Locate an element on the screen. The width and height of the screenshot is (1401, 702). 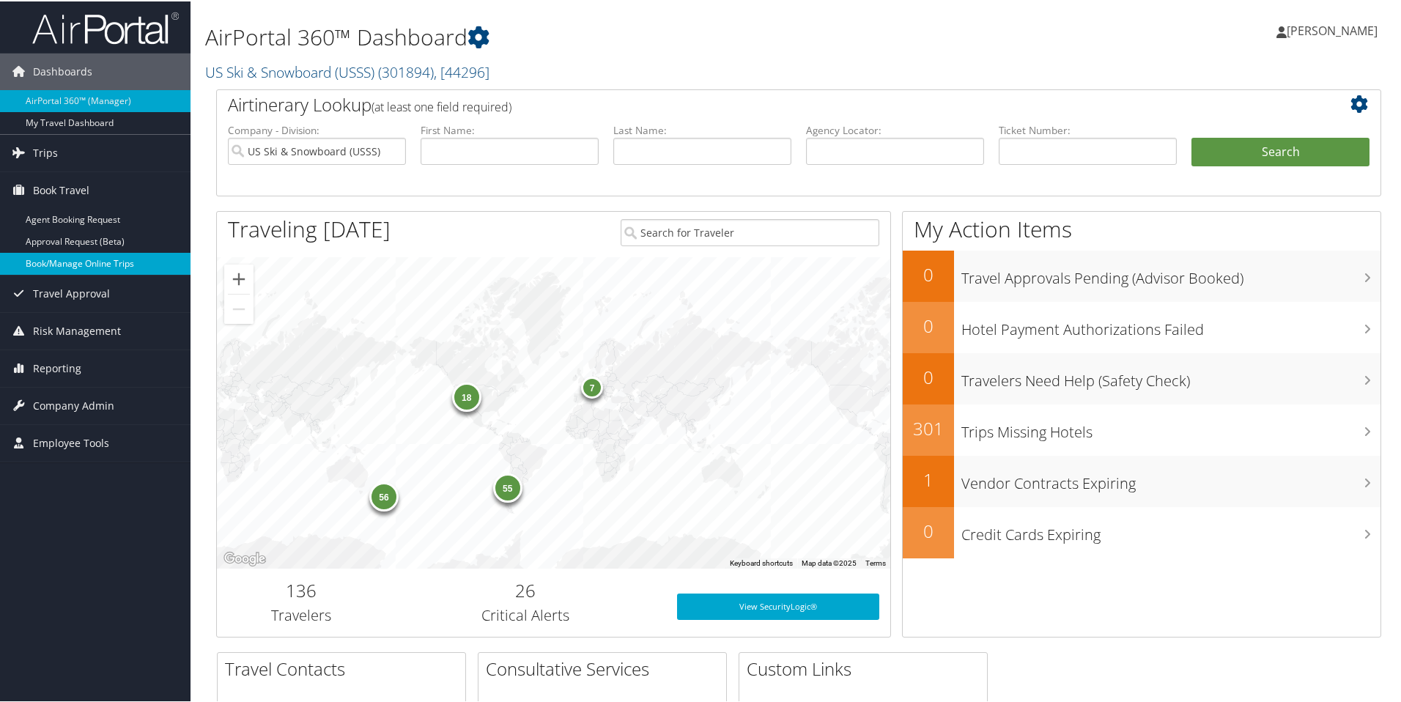
div: 18 is located at coordinates (466, 396).